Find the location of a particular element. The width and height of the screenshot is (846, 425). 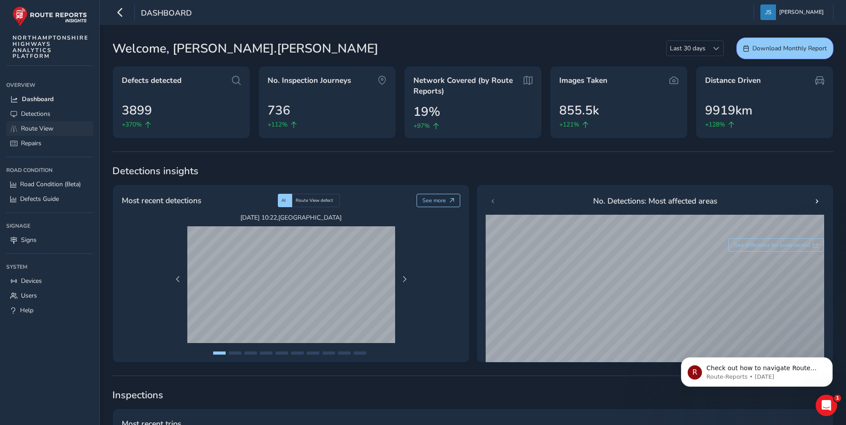

a: Road Condition (Beta) is located at coordinates (49, 184).